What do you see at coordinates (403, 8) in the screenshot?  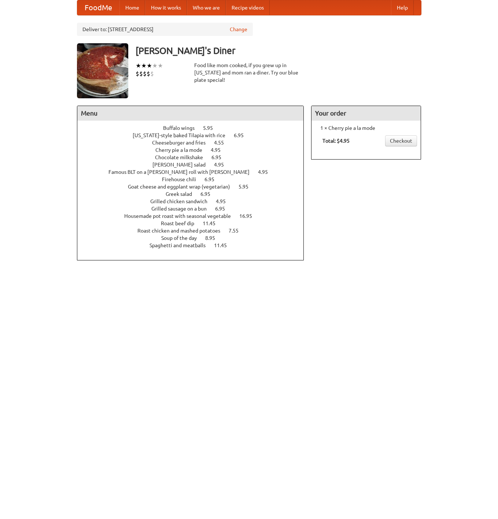 I see `a: Help` at bounding box center [403, 8].